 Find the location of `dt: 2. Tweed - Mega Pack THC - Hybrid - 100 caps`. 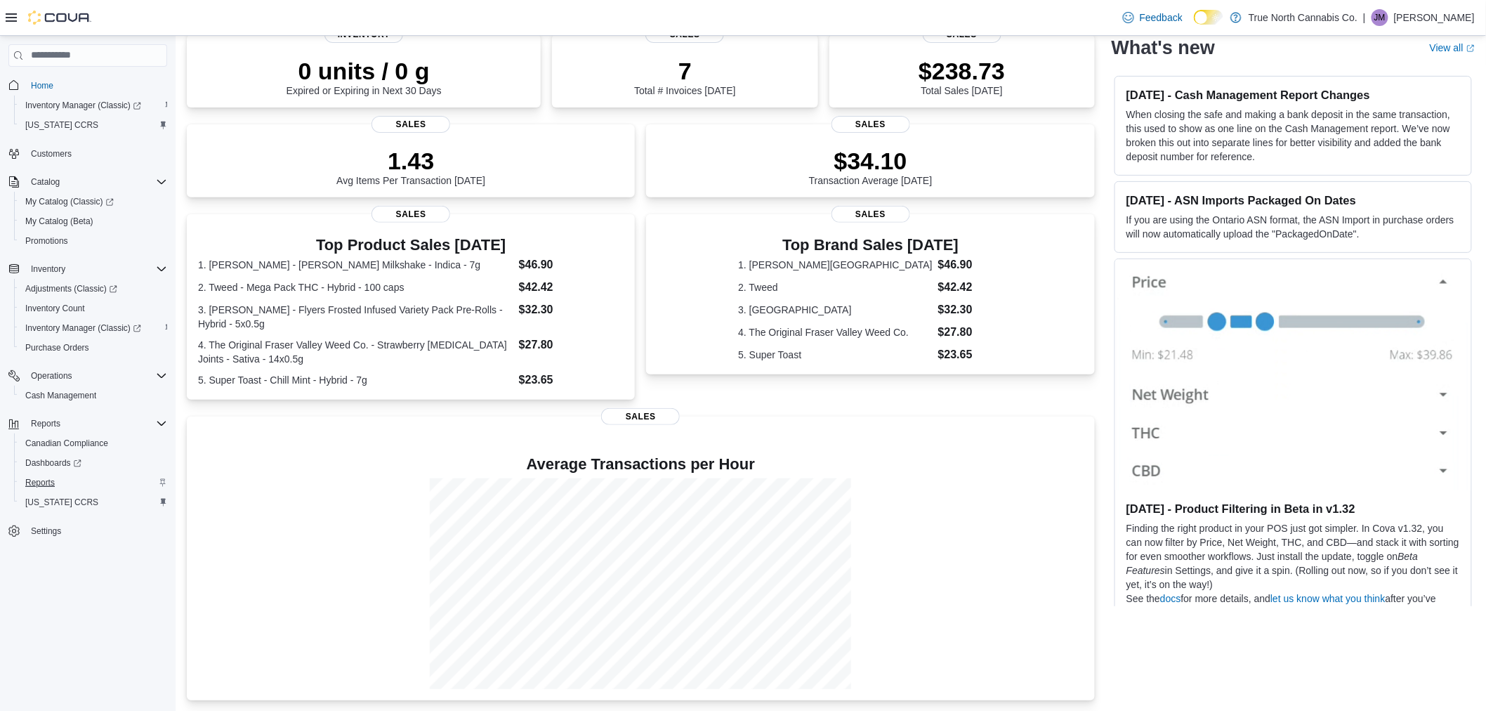

dt: 2. Tweed - Mega Pack THC - Hybrid - 100 caps is located at coordinates (355, 287).